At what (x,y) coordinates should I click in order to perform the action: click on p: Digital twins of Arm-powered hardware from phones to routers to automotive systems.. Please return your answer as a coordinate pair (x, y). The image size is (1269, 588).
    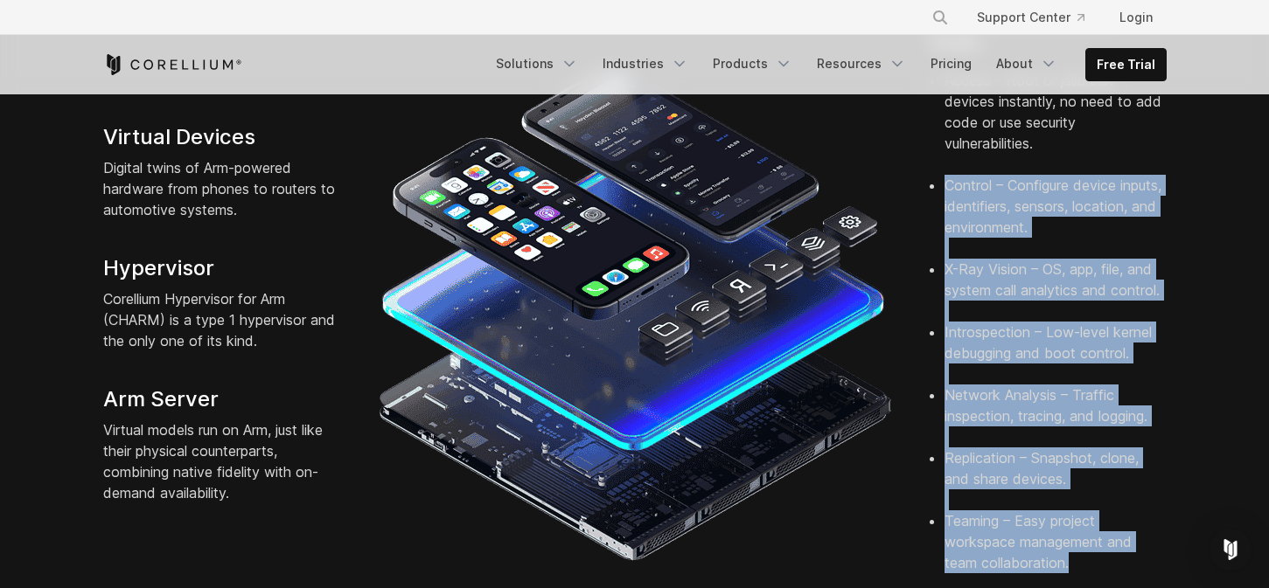
    Looking at the image, I should click on (223, 189).